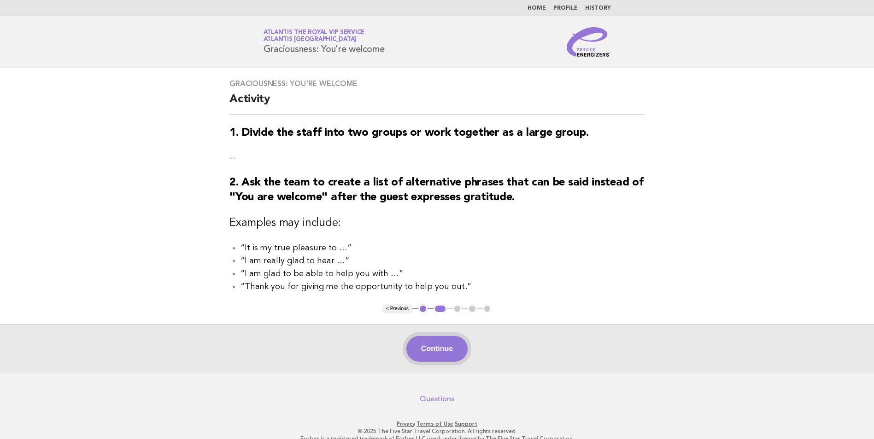  What do you see at coordinates (537, 8) in the screenshot?
I see `a: Home` at bounding box center [537, 8].